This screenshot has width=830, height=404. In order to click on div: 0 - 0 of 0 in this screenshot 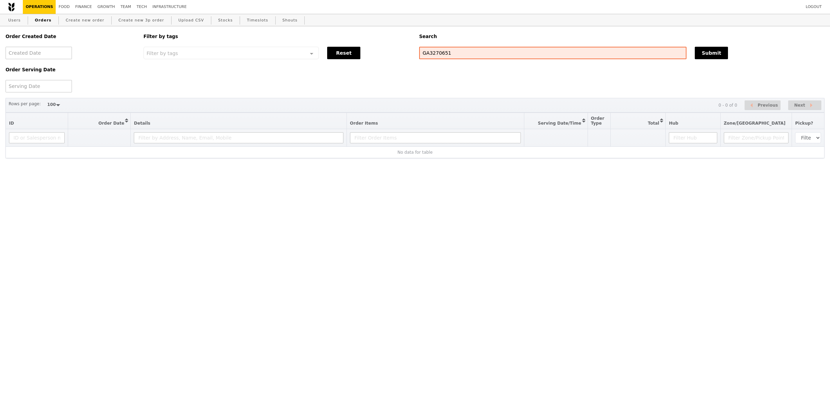, I will do `click(728, 105)`.